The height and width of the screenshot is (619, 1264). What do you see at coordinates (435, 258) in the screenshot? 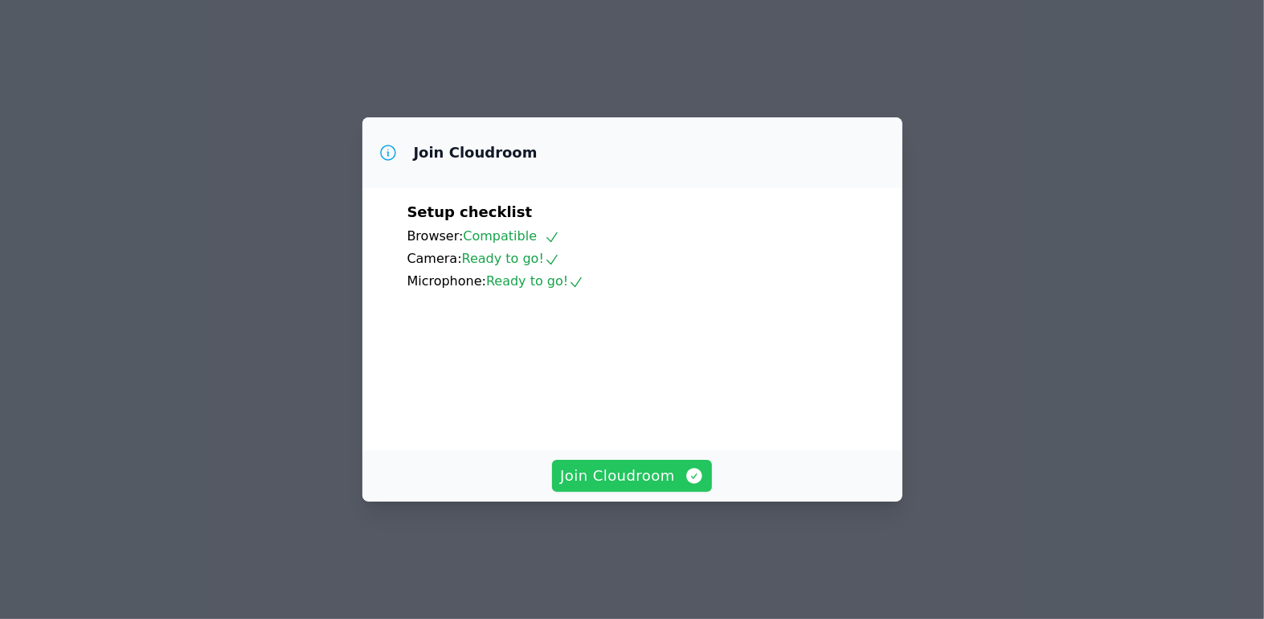
I see `span: Camera:` at bounding box center [435, 258].